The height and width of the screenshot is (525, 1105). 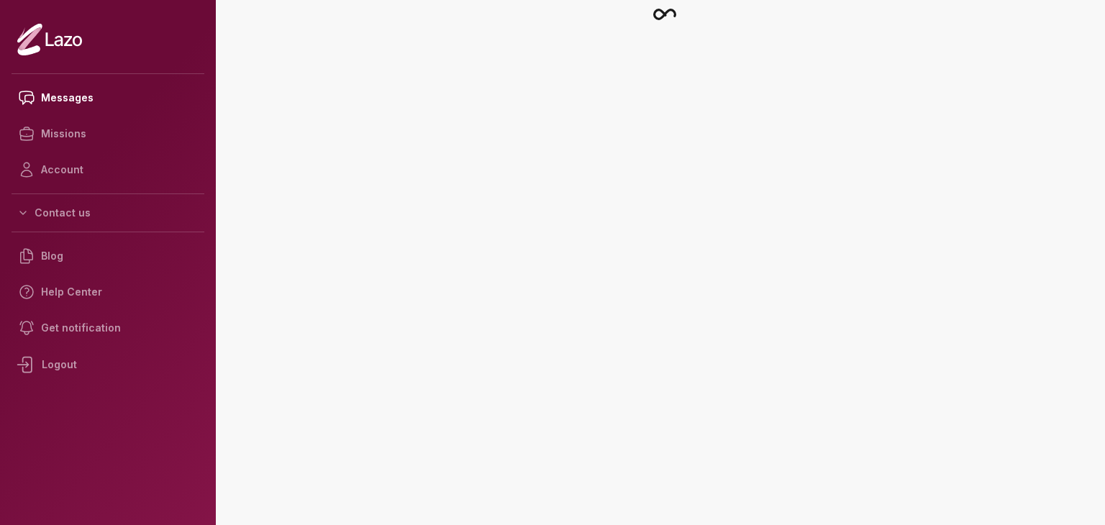 What do you see at coordinates (108, 365) in the screenshot?
I see `div: Logout` at bounding box center [108, 365].